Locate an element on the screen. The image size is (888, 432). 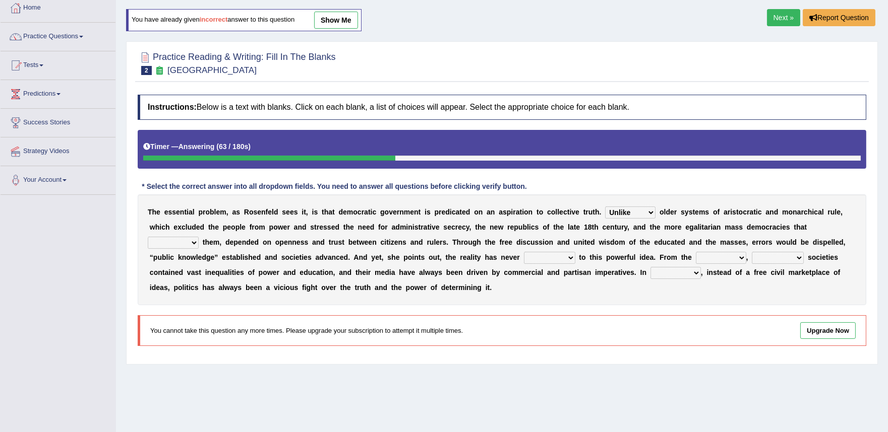
b: Instructions: is located at coordinates (172, 107).